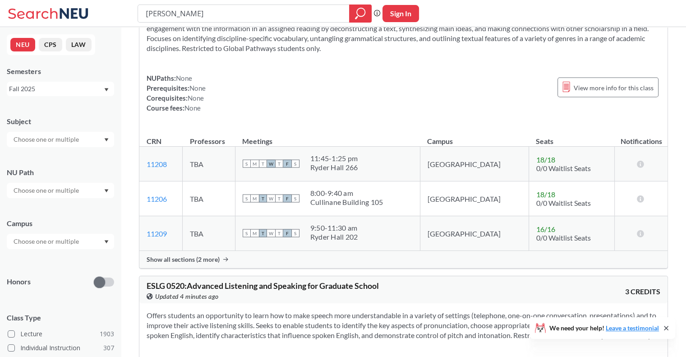 The image size is (686, 357). Describe the element at coordinates (360, 14) in the screenshot. I see `div: magnifying glass` at that location.